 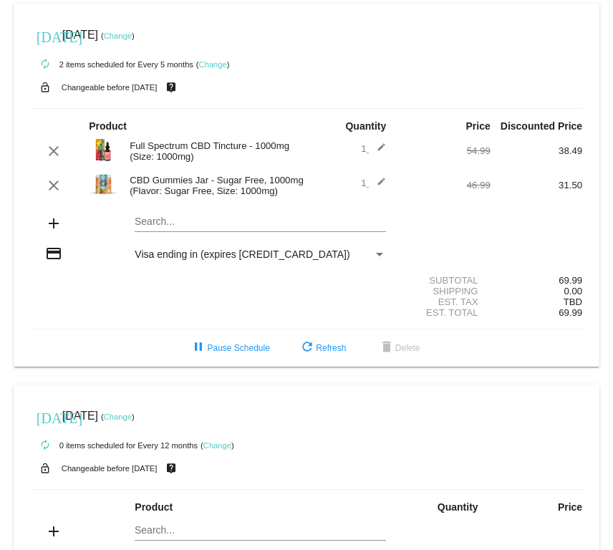 What do you see at coordinates (214, 185) in the screenshot?
I see `div: CBD Gummies Jar - Sugar Free, 1000mg (Flavor: Sugar Free, Size: 1000mg)` at bounding box center [214, 185].